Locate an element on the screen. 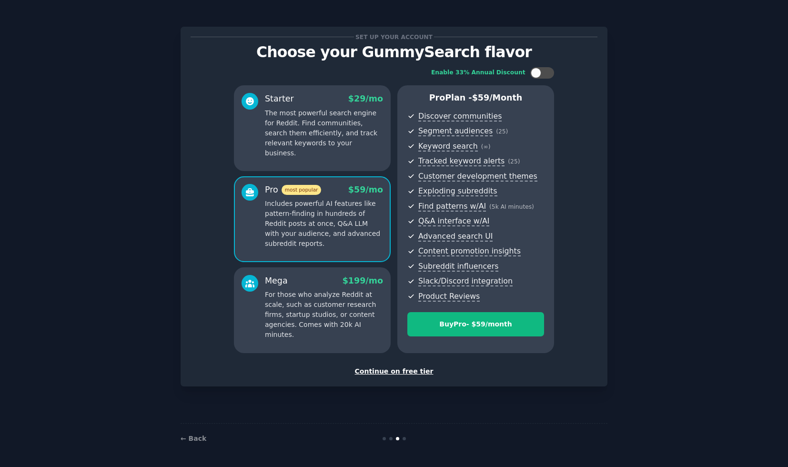 Image resolution: width=788 pixels, height=467 pixels. span: Keyword search is located at coordinates (448, 146).